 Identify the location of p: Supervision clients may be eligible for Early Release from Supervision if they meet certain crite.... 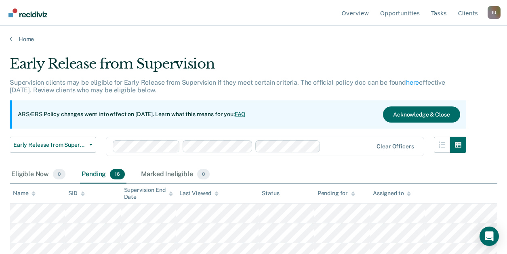
(227, 86).